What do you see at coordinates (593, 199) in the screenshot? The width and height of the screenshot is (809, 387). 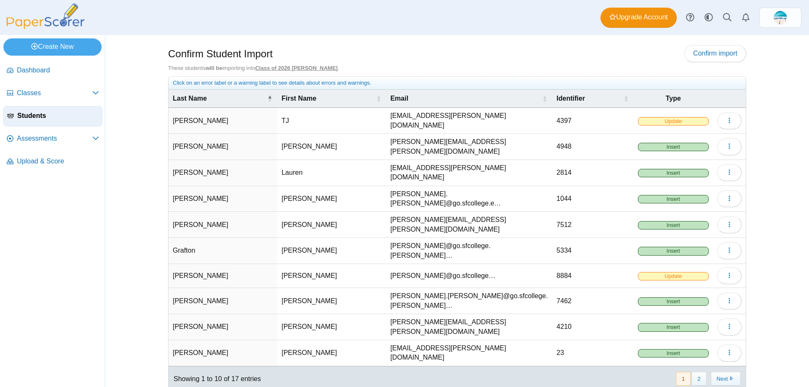 I see `td: 1044` at bounding box center [593, 199].